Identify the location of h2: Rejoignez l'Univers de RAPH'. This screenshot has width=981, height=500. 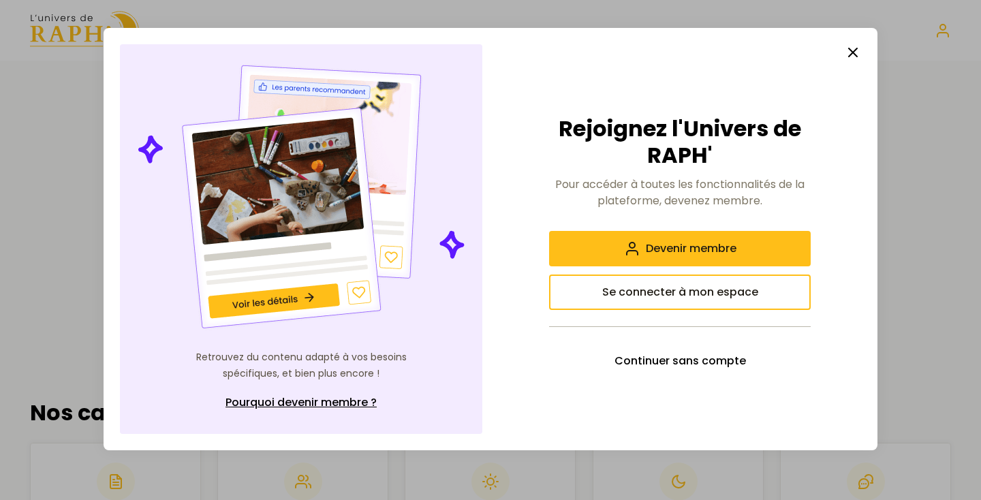
(680, 142).